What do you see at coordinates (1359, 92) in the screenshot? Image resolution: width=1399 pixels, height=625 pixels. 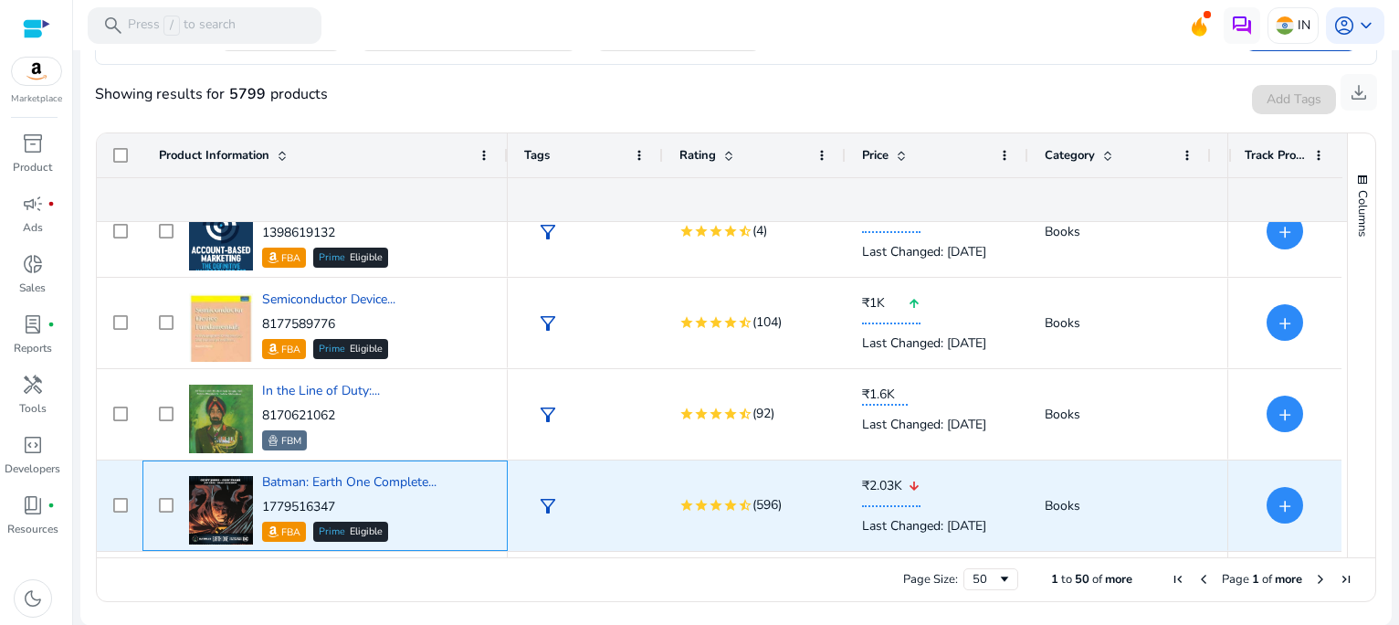 I see `button: download` at bounding box center [1359, 92].